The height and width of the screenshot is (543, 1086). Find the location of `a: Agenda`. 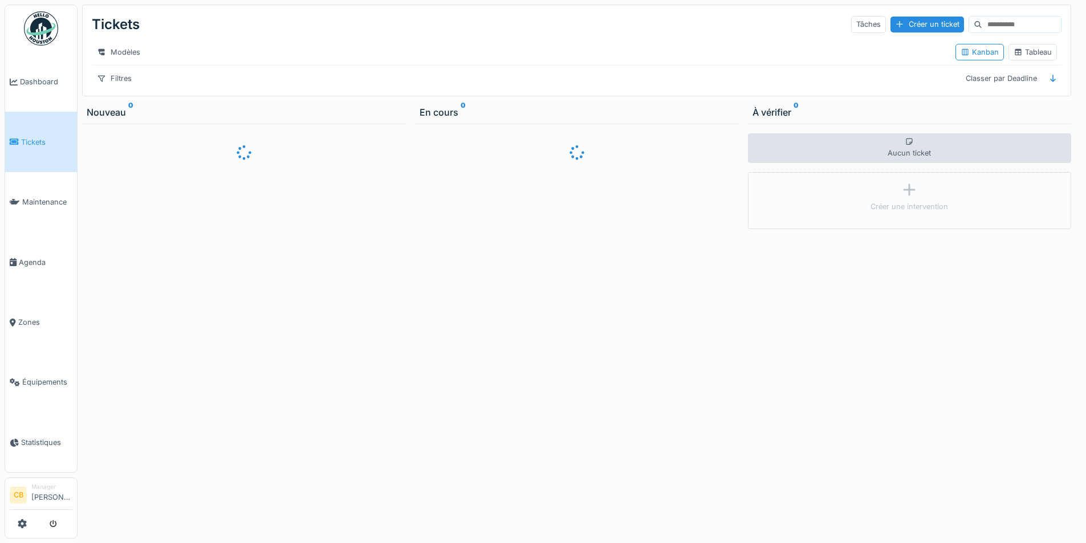

a: Agenda is located at coordinates (41, 262).